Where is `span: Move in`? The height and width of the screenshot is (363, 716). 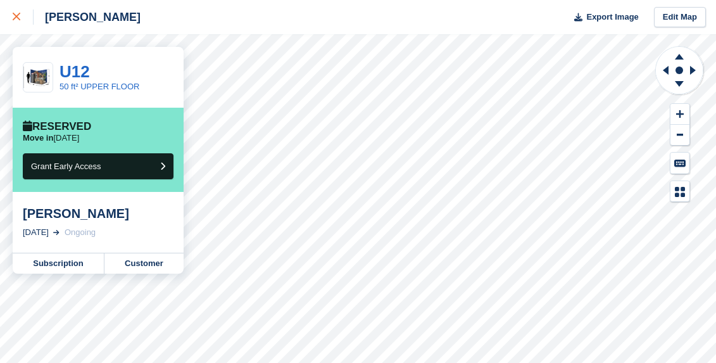
span: Move in is located at coordinates (38, 137).